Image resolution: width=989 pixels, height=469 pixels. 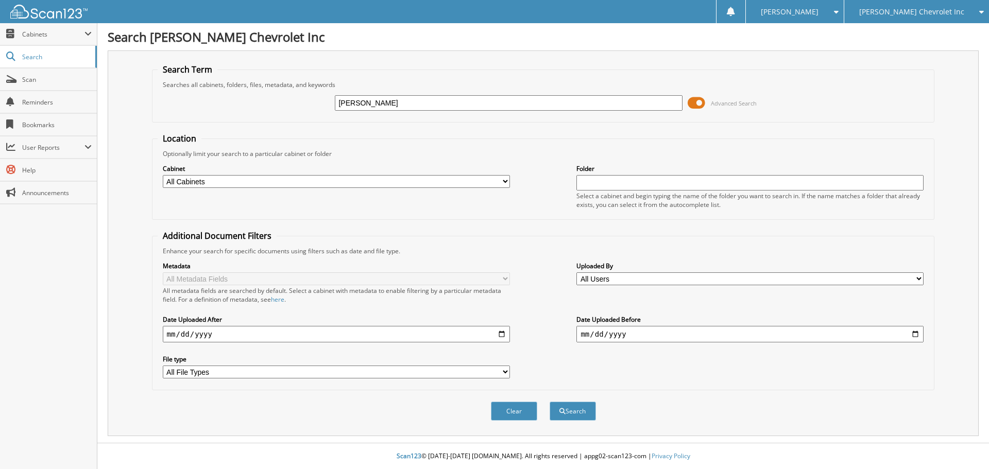 What do you see at coordinates (336, 266) in the screenshot?
I see `label: Metadata` at bounding box center [336, 266].